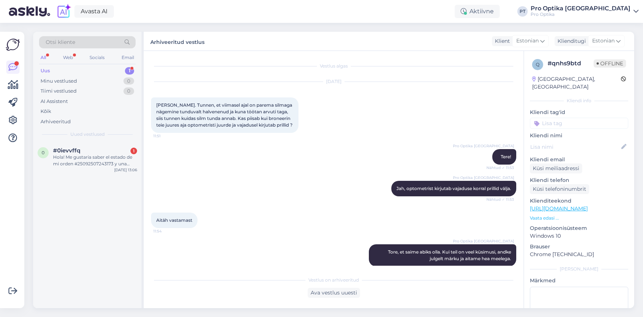  What do you see at coordinates (501, 41) in the screenshot?
I see `div: Klient` at bounding box center [501, 41].